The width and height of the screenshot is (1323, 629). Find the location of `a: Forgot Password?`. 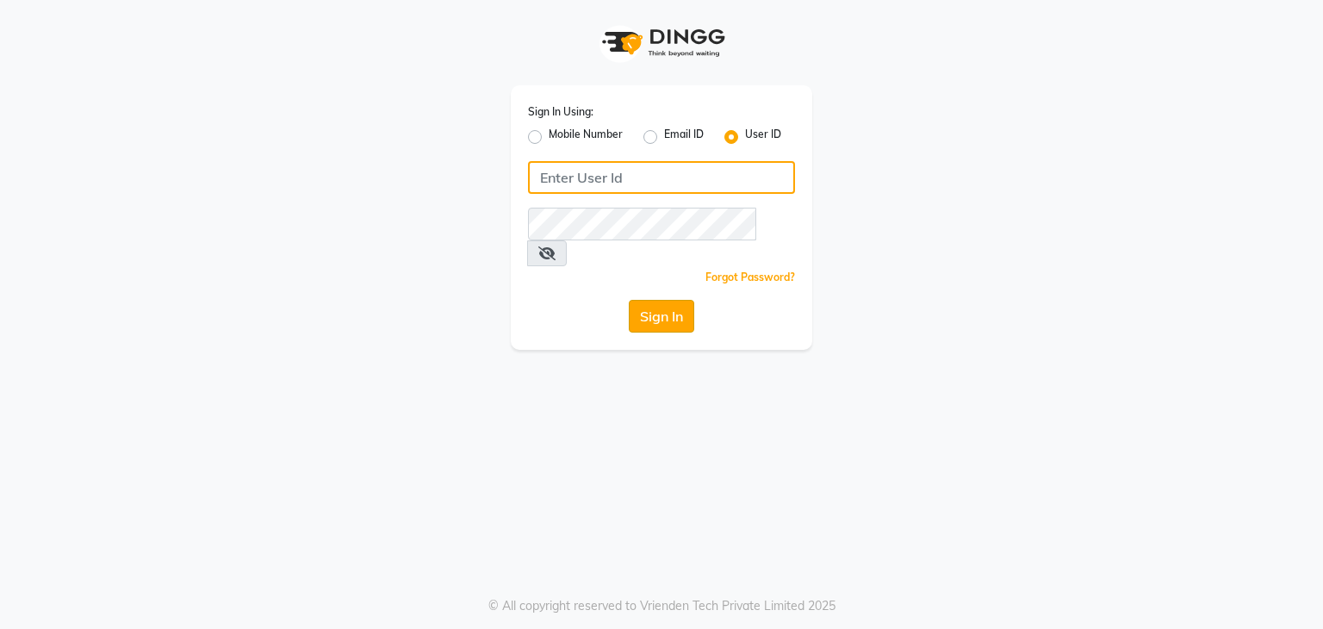

a: Forgot Password? is located at coordinates (750, 276).